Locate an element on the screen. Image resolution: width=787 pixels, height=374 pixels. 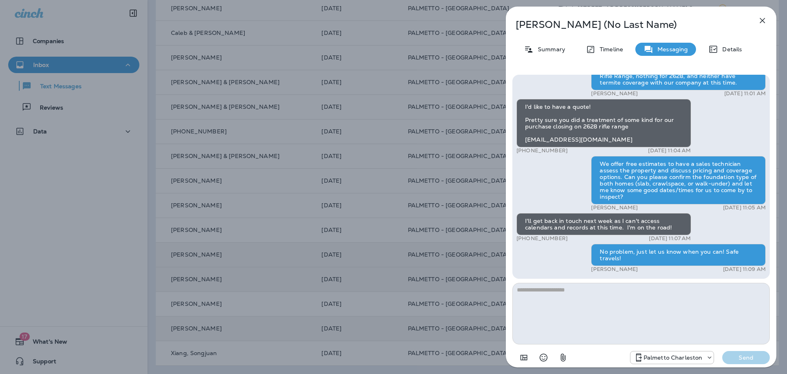
p: Details is located at coordinates (730, 49).